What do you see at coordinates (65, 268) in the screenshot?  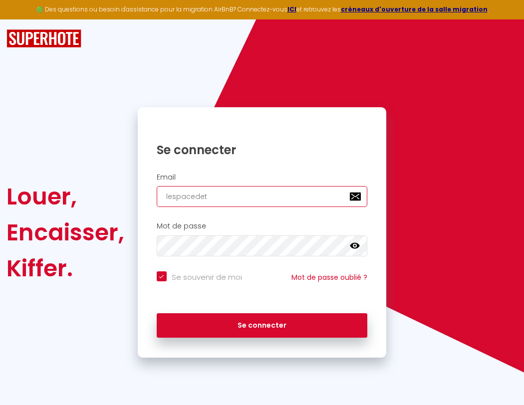 I see `div: Kiffer.` at bounding box center [65, 268].